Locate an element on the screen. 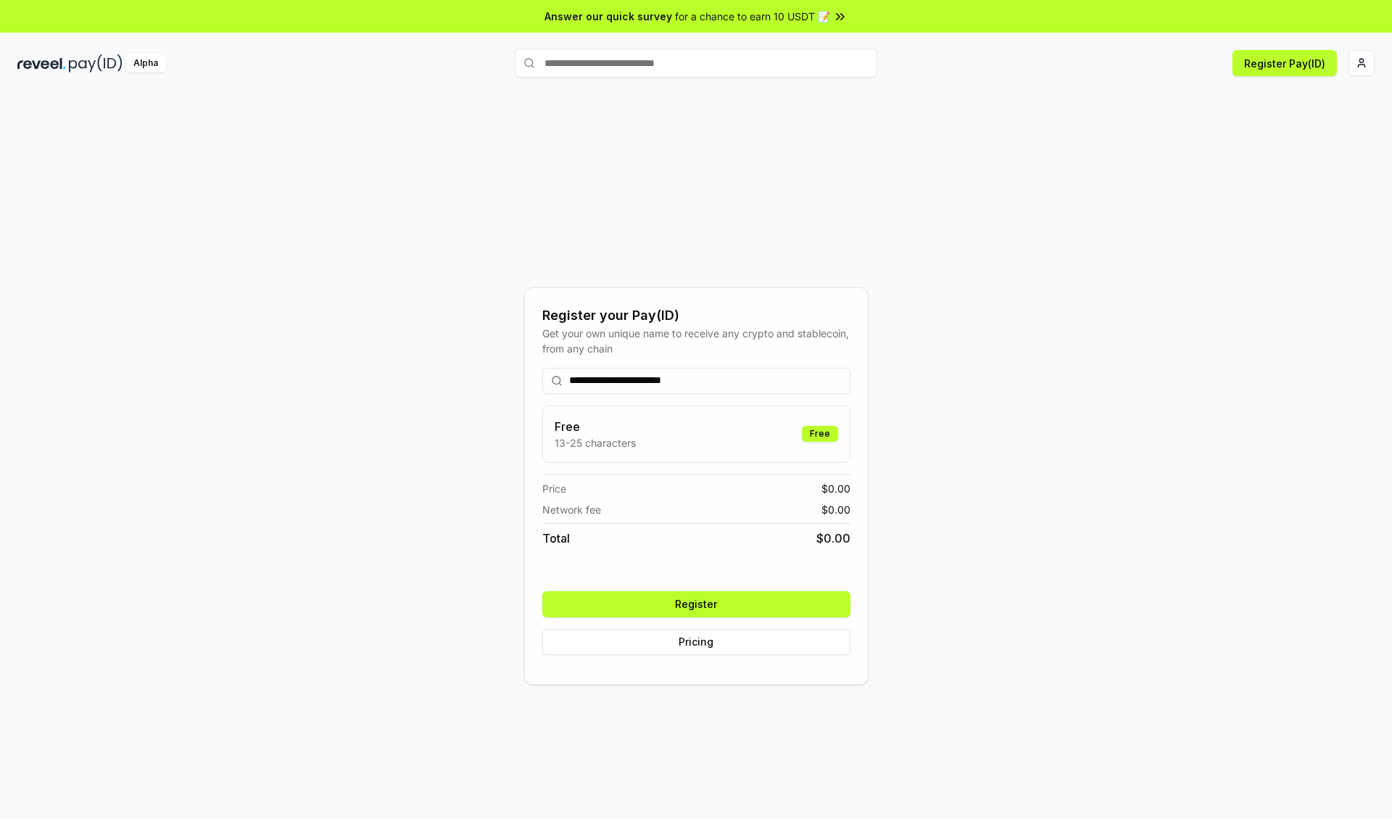  div: Get your own unique name to receive any crypto and stablecoin, from any chain is located at coordinates (696, 341).